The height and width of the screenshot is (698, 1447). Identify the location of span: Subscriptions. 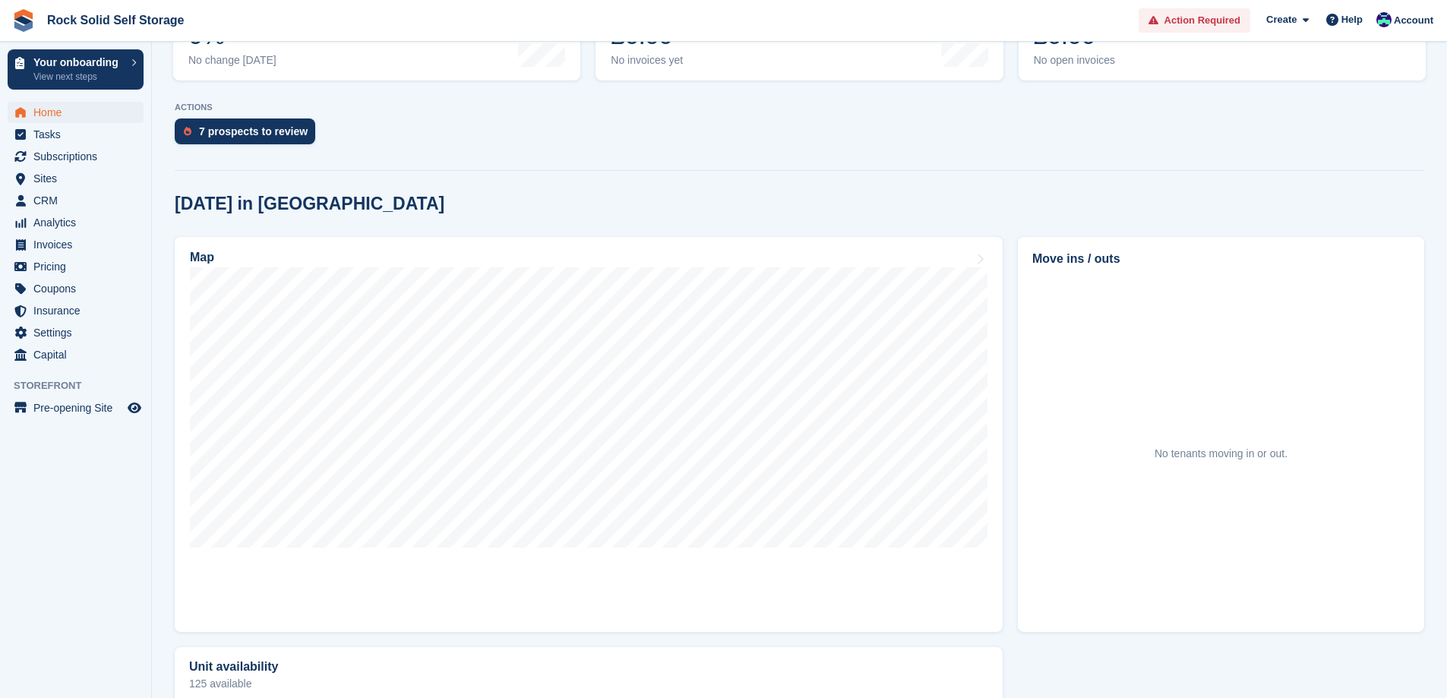
(79, 156).